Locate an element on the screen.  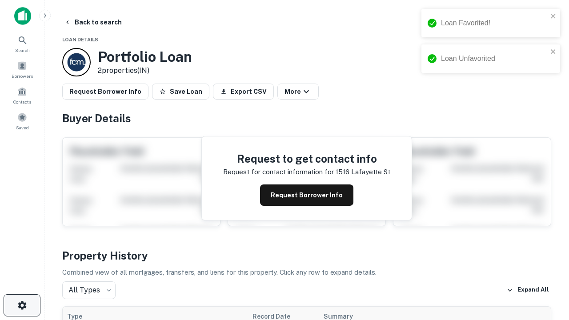
div: Search is located at coordinates (22, 44).